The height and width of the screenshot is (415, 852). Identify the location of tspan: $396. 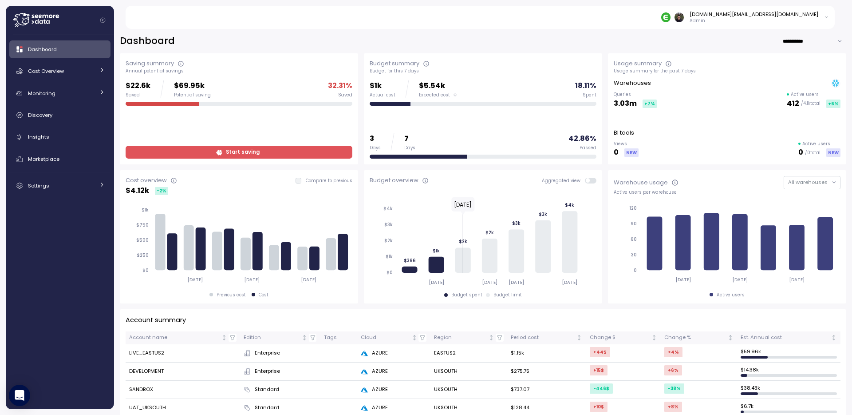
(409, 260).